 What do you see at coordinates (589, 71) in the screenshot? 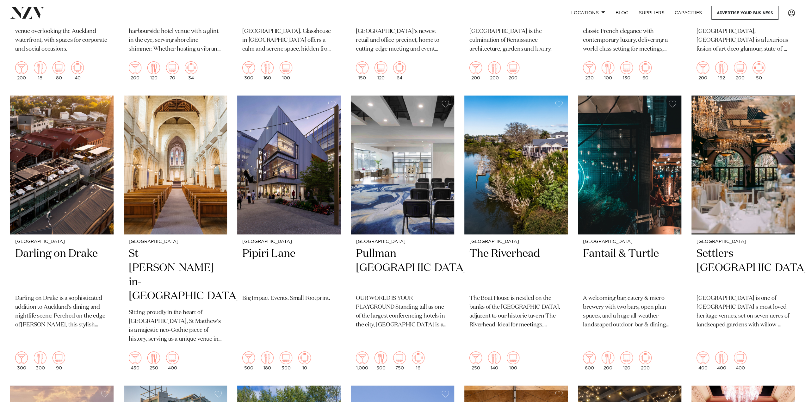
I see `div: 230` at bounding box center [589, 71].